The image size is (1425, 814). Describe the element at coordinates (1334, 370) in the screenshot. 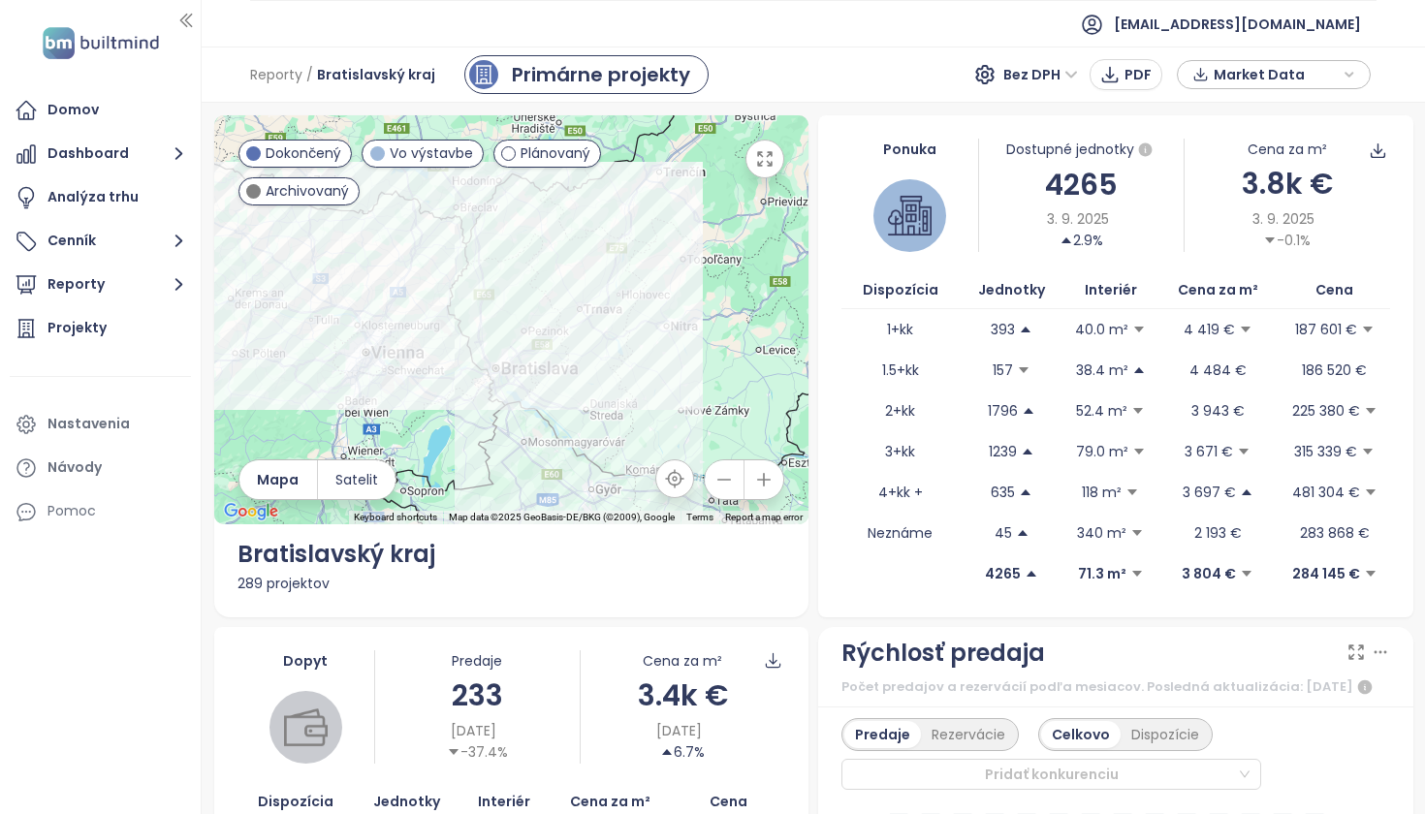

I see `p: 186 520 €` at that location.